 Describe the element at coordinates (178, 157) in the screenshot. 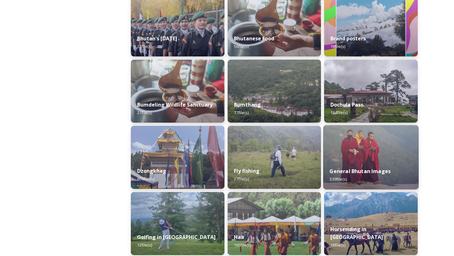

I see `img: Festival%2520Header.jpg` at that location.